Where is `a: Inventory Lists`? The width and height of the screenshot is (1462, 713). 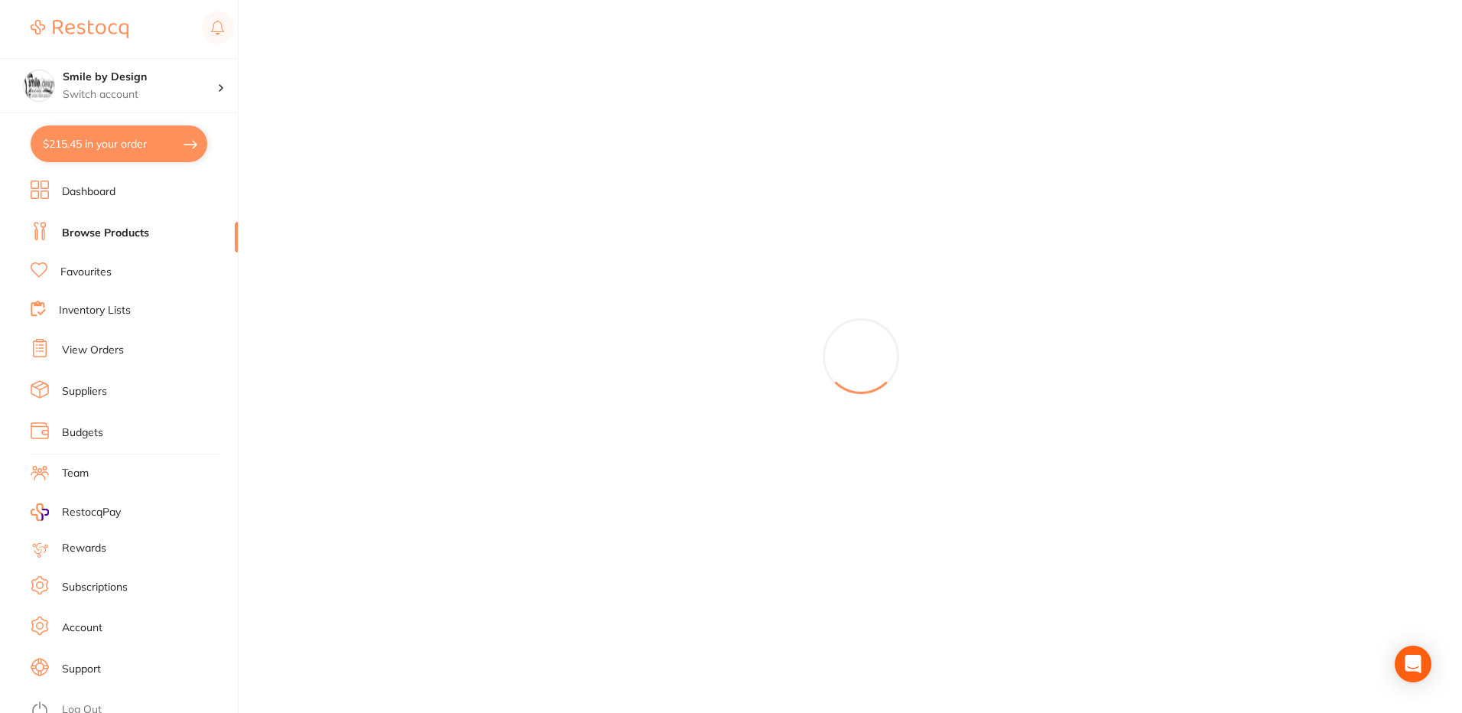 a: Inventory Lists is located at coordinates (95, 310).